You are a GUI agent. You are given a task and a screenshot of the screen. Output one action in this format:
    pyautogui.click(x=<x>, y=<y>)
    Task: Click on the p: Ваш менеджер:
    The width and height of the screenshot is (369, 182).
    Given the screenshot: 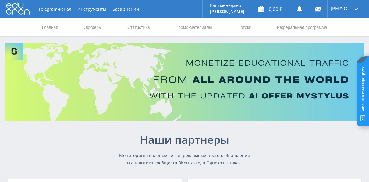 What is the action you would take?
    pyautogui.click(x=227, y=5)
    